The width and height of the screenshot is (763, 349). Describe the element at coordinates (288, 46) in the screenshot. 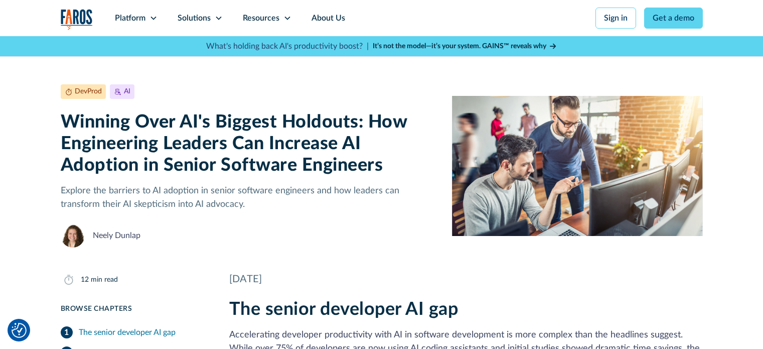

I see `p: What's holding back AI's productivity boost? |` at that location.